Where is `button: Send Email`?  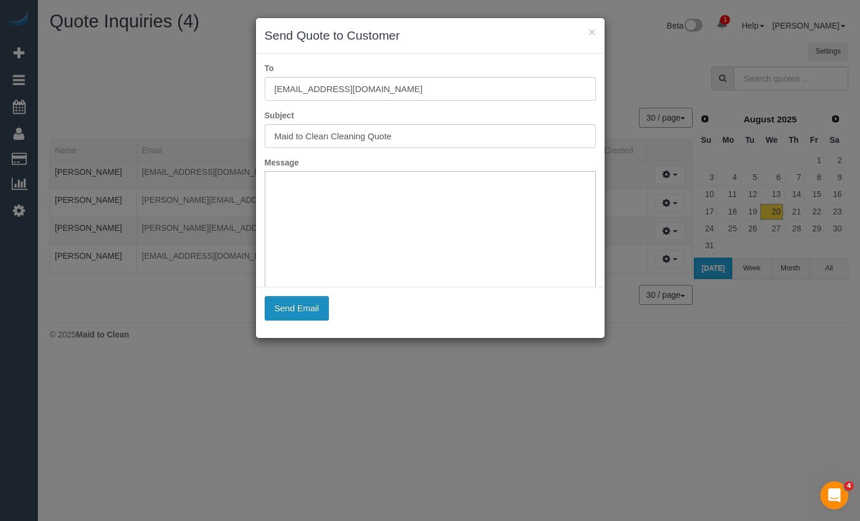 button: Send Email is located at coordinates (297, 308).